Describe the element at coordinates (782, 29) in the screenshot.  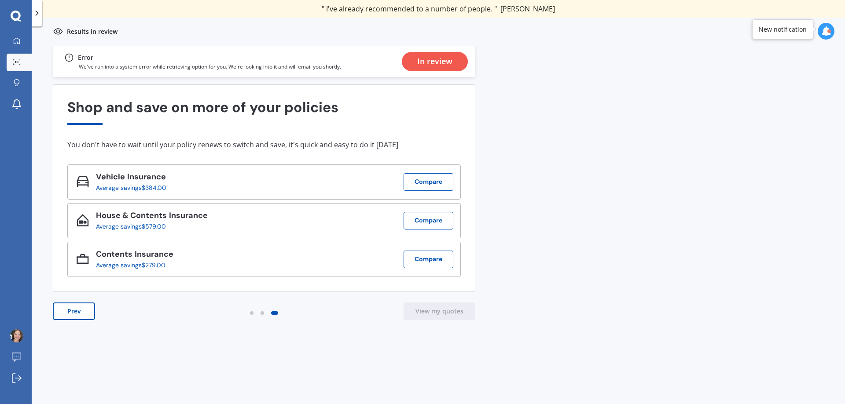
I see `div: New notification` at that location.